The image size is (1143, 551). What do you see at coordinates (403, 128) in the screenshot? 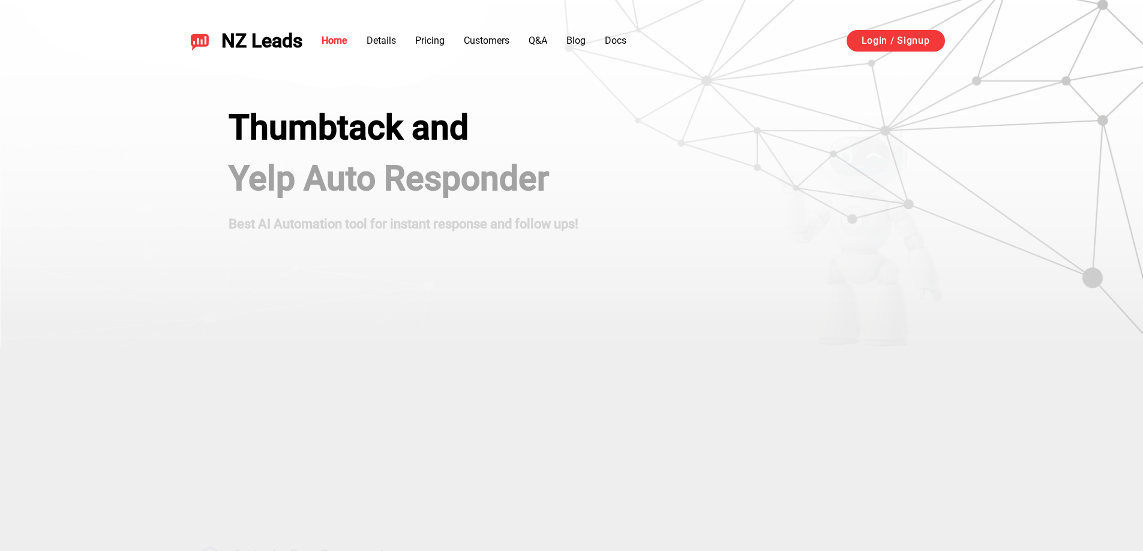
I see `div: Thumbtack and` at bounding box center [403, 128].